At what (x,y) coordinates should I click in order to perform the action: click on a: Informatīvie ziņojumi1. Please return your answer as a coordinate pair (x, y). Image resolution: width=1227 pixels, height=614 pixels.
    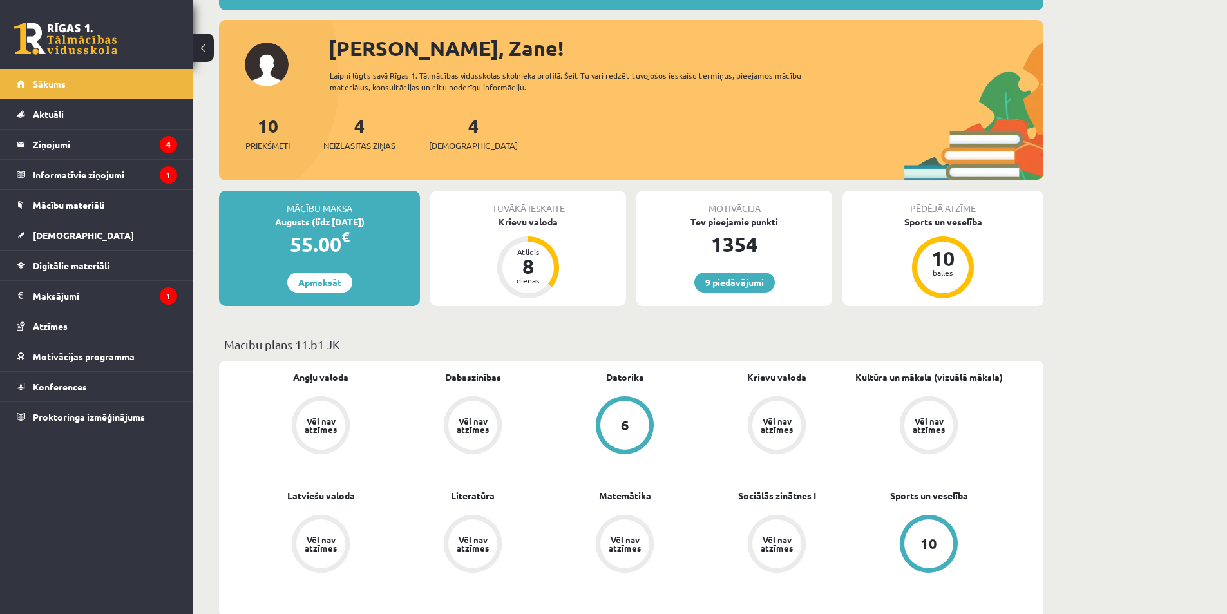
    Looking at the image, I should click on (97, 175).